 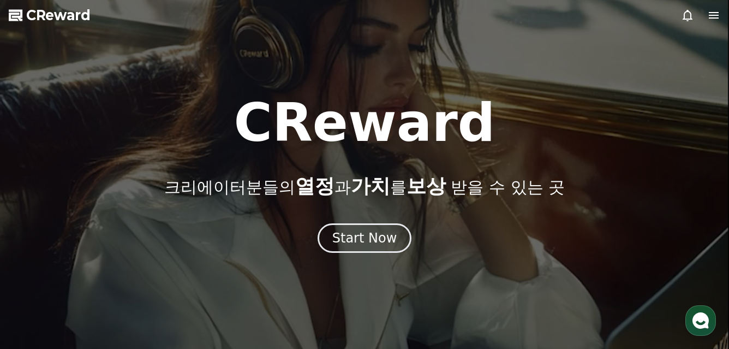 I want to click on p: 크리에이터분들의 과 를 받을 수 있는 곳, so click(x=364, y=186).